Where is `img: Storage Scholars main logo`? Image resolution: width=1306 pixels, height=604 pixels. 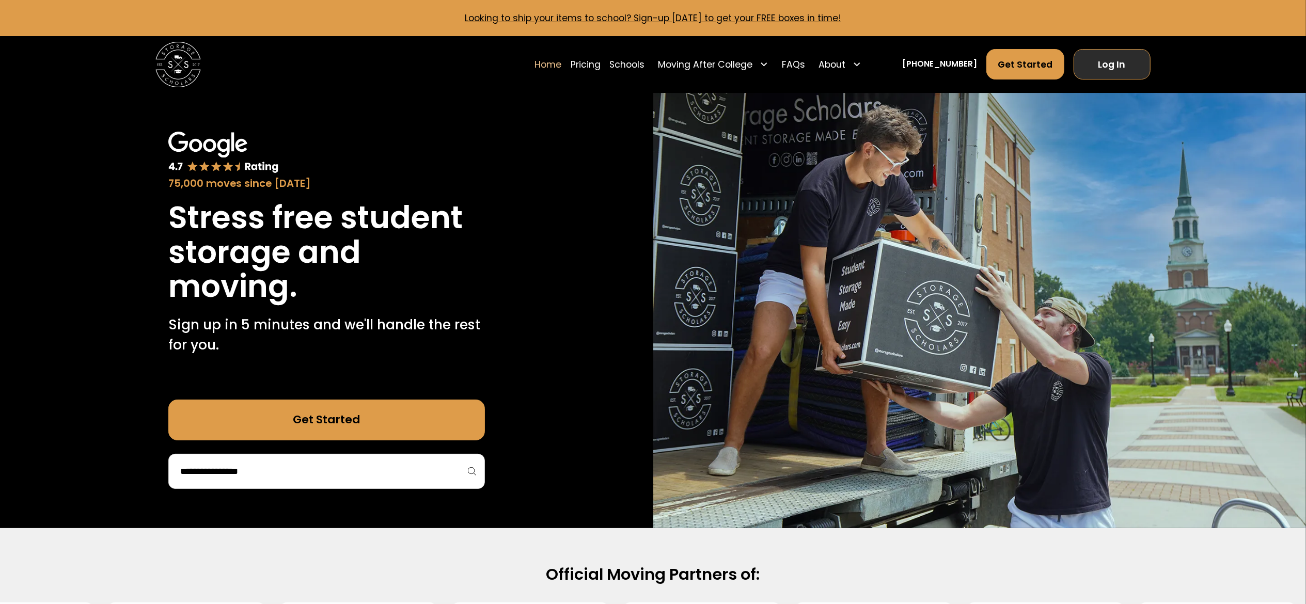
img: Storage Scholars main logo is located at coordinates (178, 65).